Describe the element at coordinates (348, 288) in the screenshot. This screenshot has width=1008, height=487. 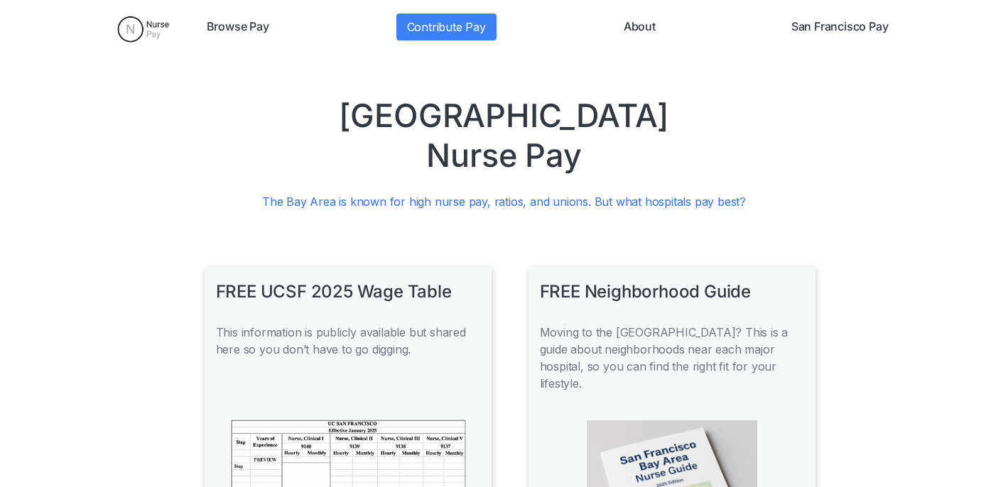
I see `h1: FREE UCSF 2025 Wage Table` at that location.